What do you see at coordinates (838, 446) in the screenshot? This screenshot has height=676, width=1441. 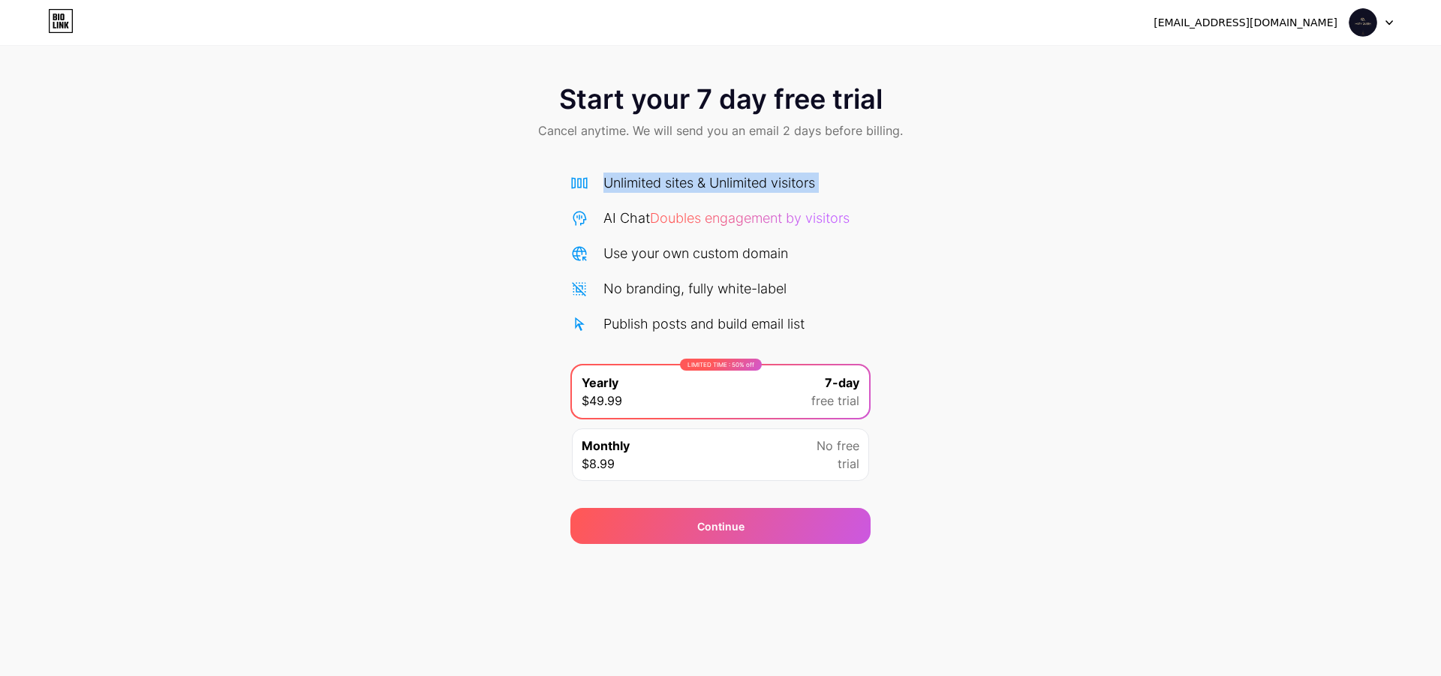 I see `span: No free` at bounding box center [838, 446].